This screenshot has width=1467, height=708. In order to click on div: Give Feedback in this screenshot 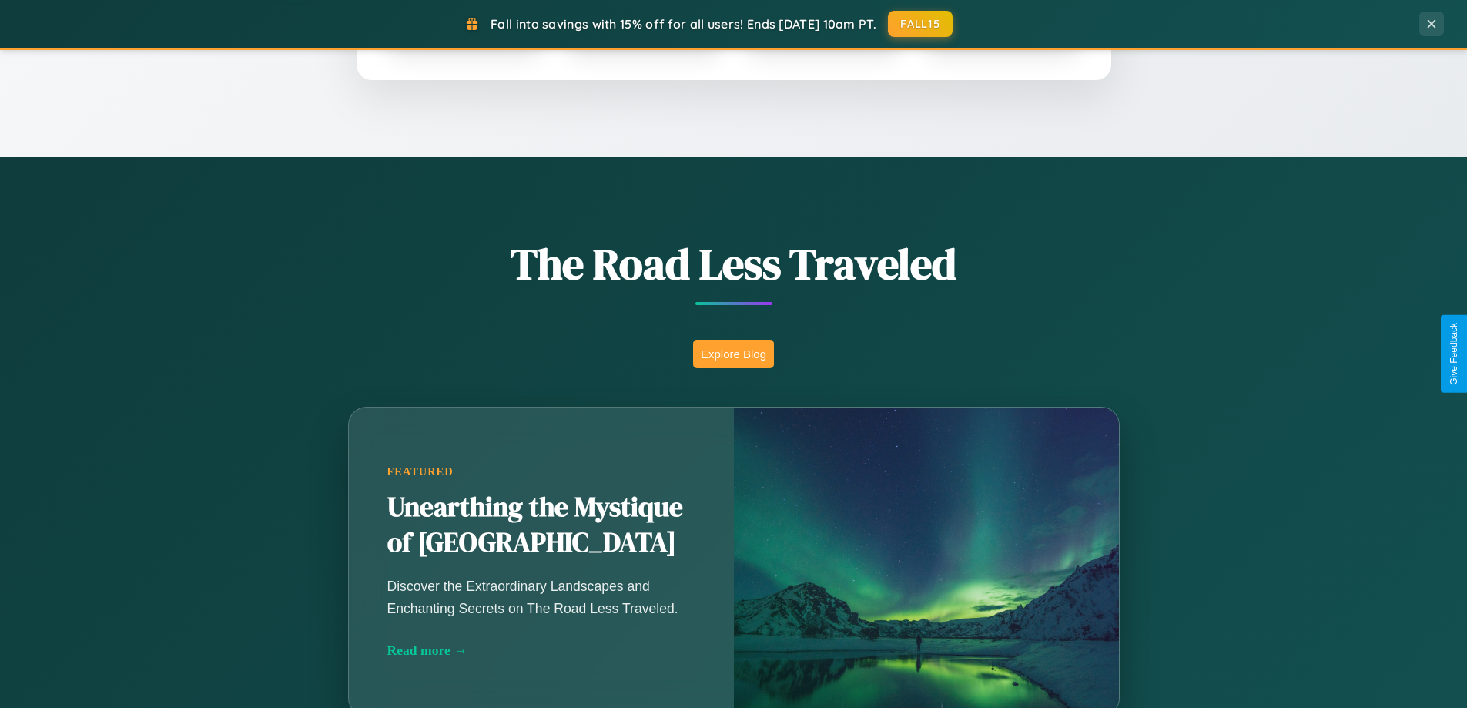, I will do `click(1454, 354)`.